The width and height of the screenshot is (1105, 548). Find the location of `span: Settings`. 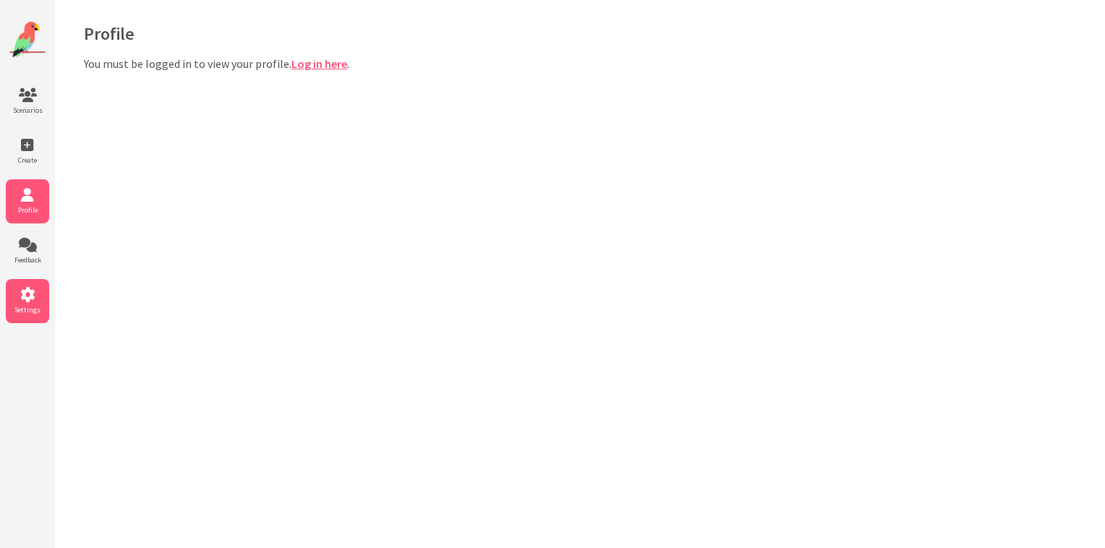

span: Settings is located at coordinates (27, 310).